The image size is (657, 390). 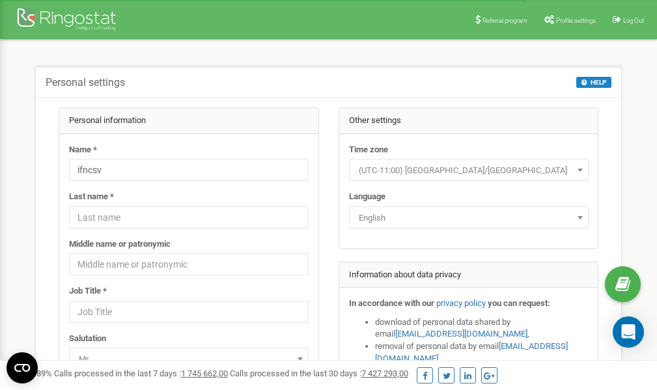 I want to click on label: Language, so click(x=367, y=197).